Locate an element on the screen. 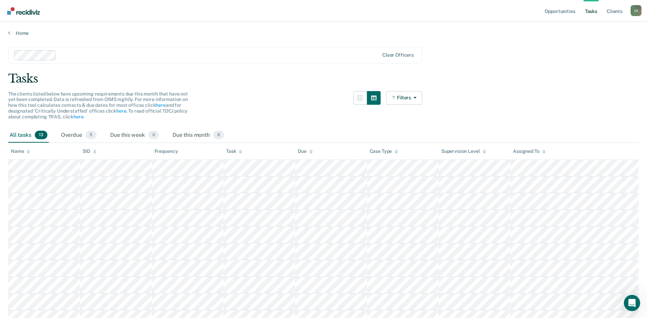 The width and height of the screenshot is (647, 318). div: SID is located at coordinates (89, 151).